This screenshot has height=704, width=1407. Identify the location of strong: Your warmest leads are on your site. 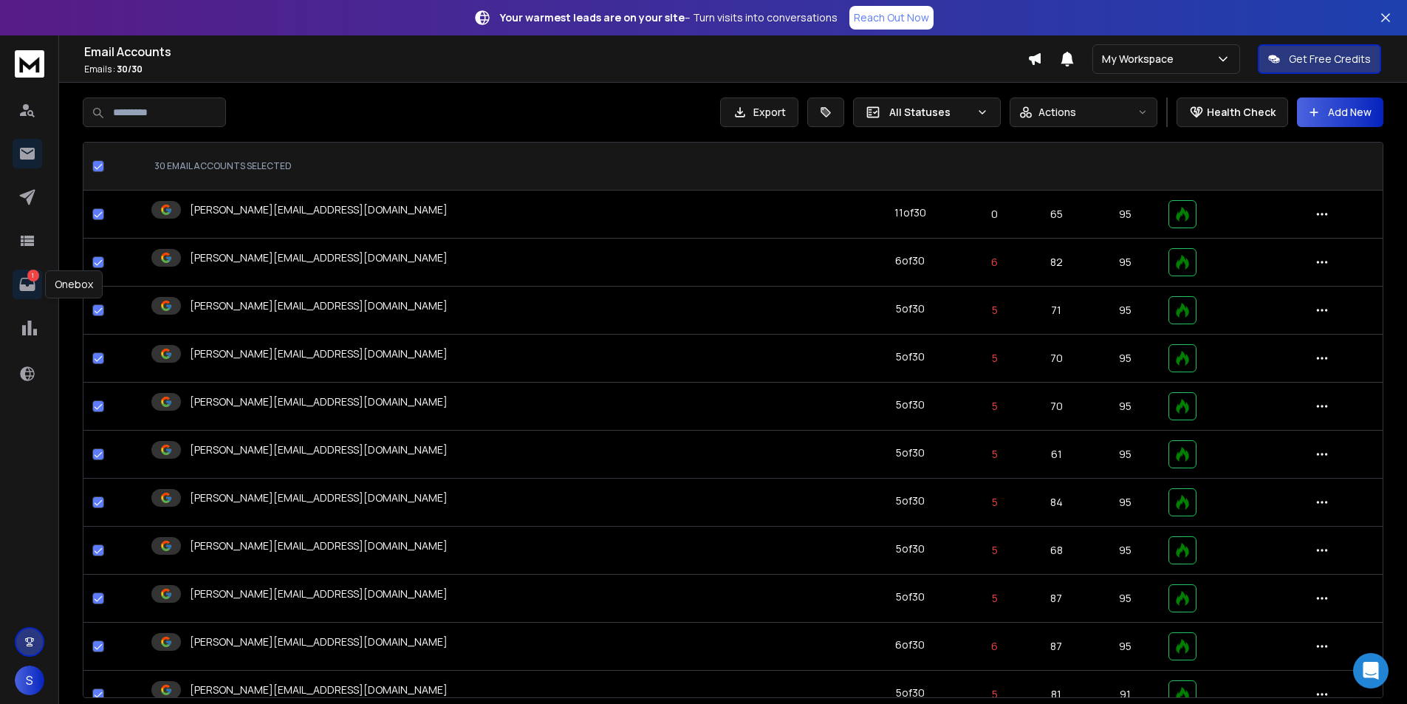
(593, 17).